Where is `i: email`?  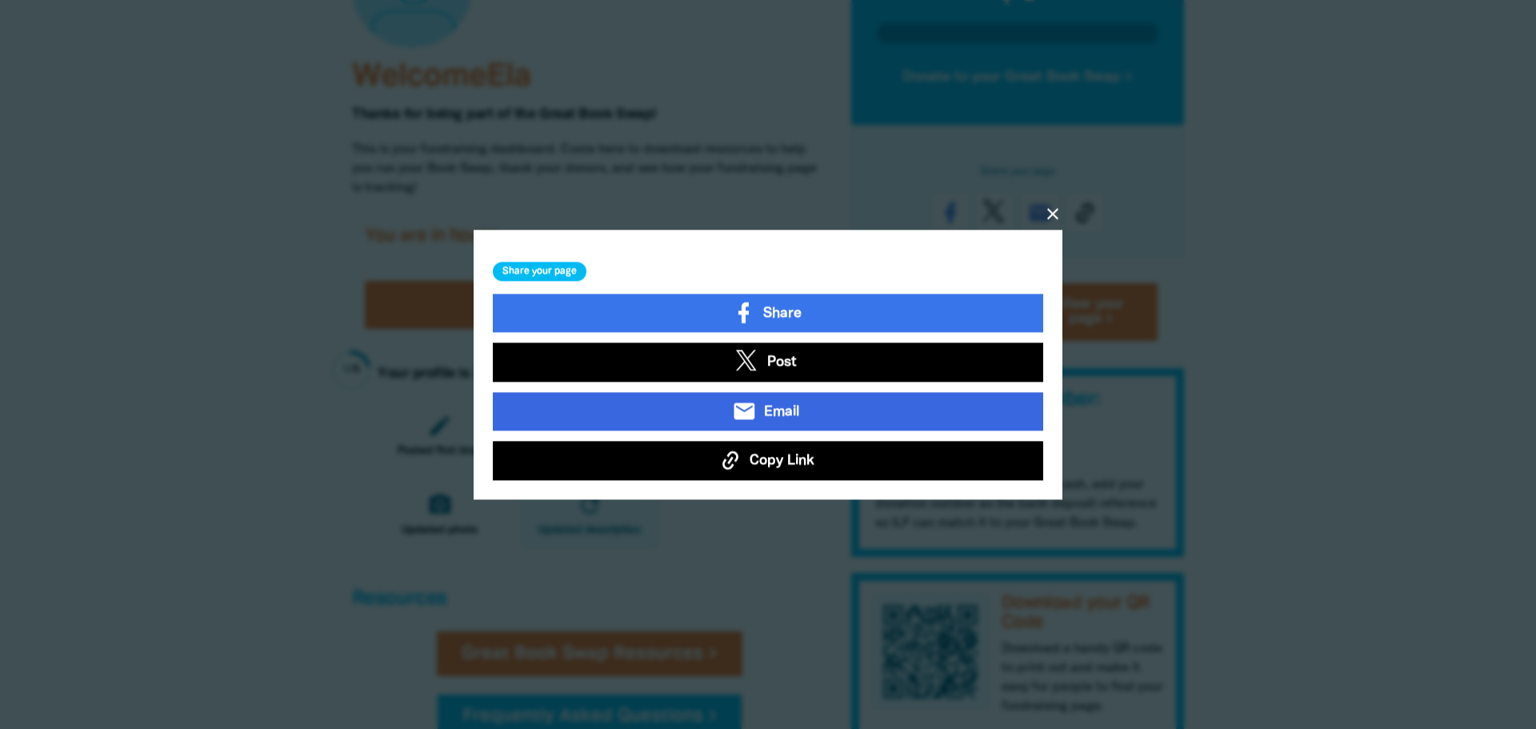
i: email is located at coordinates (744, 411).